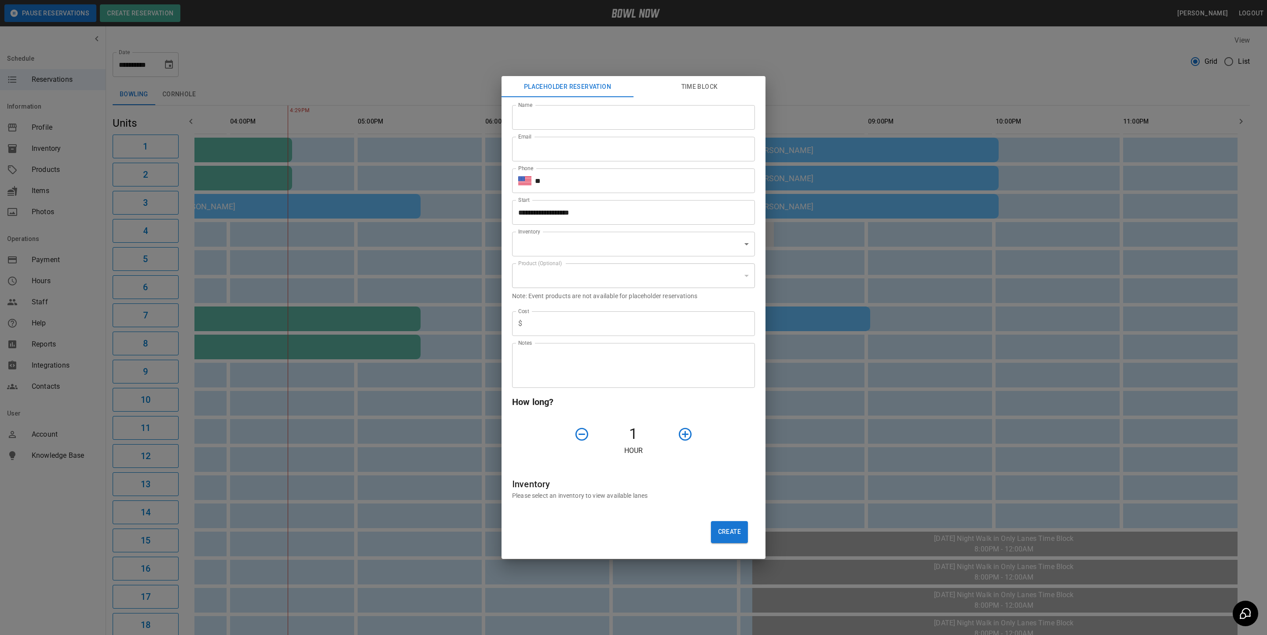 This screenshot has width=1267, height=635. What do you see at coordinates (633, 434) in the screenshot?
I see `h4: 1` at bounding box center [633, 434].